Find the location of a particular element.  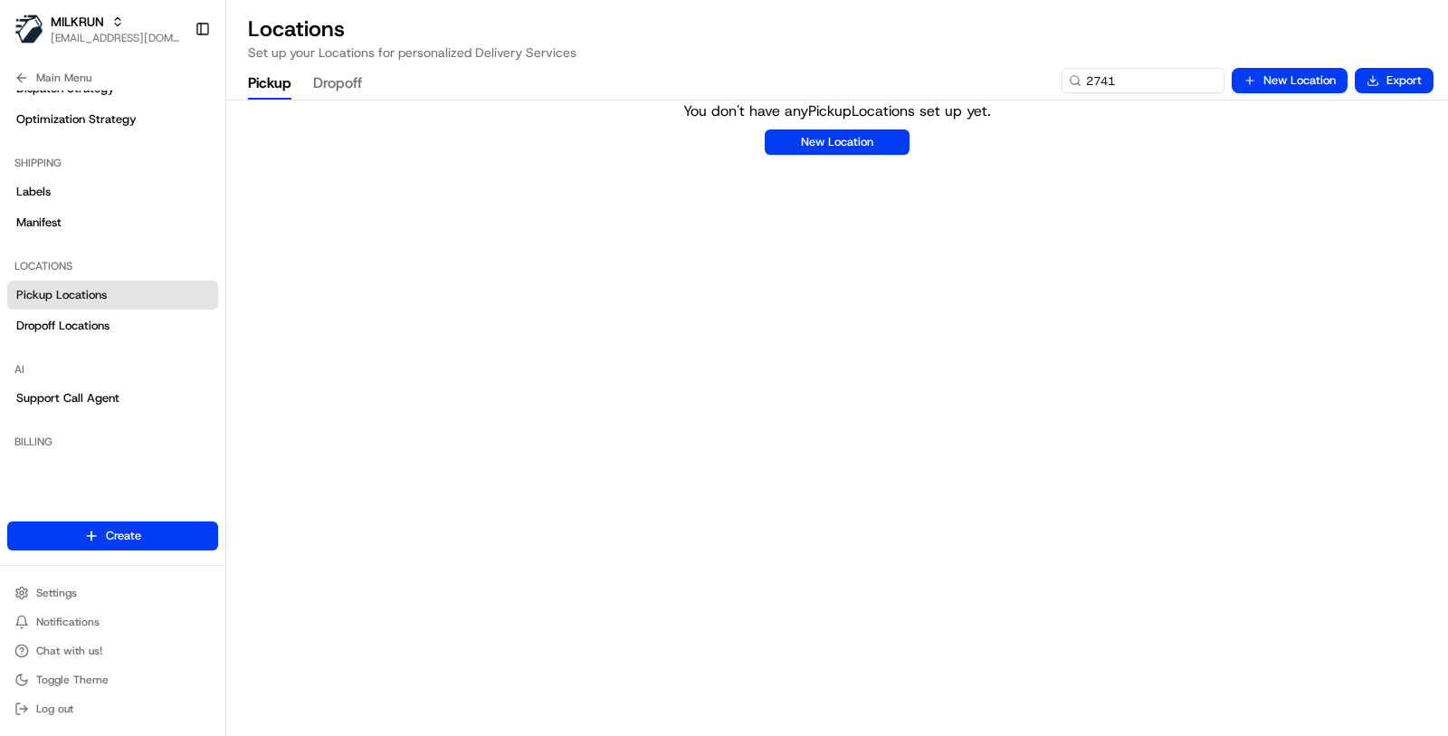

button: Chat with us! is located at coordinates (112, 651).